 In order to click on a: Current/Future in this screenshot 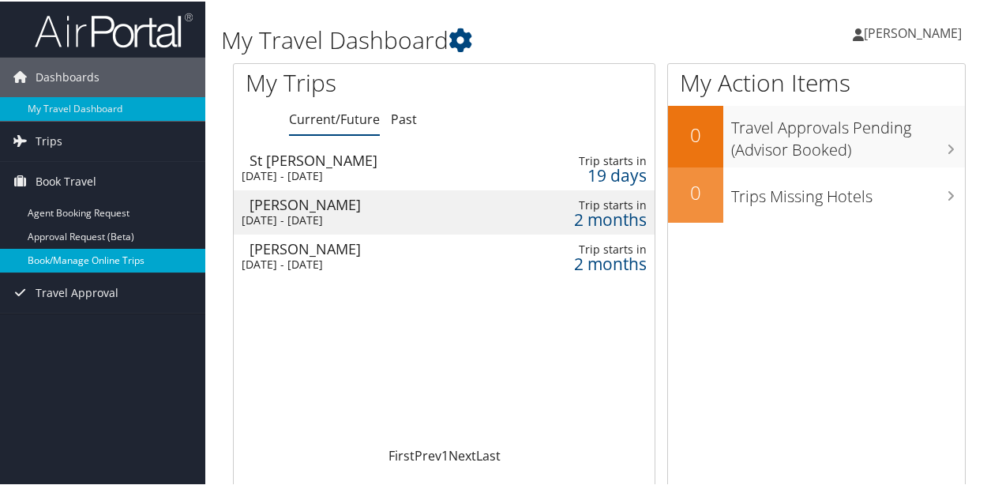, I will do `click(334, 118)`.